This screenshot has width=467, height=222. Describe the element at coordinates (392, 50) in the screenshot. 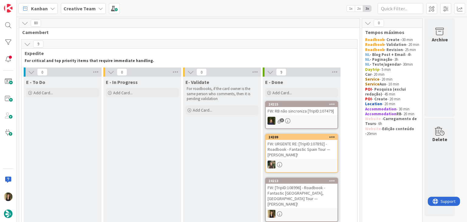

I see `p: - 25 min` at that location.